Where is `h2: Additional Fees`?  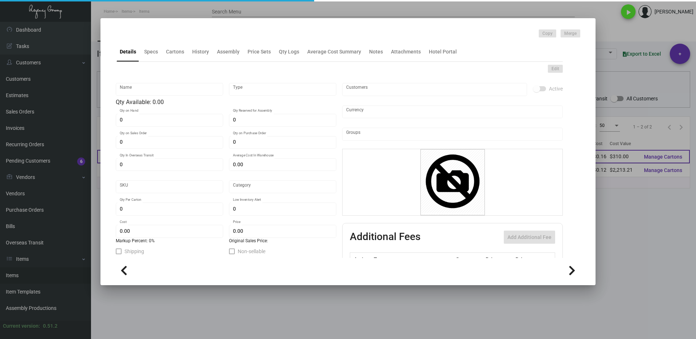 h2: Additional Fees is located at coordinates (385, 237).